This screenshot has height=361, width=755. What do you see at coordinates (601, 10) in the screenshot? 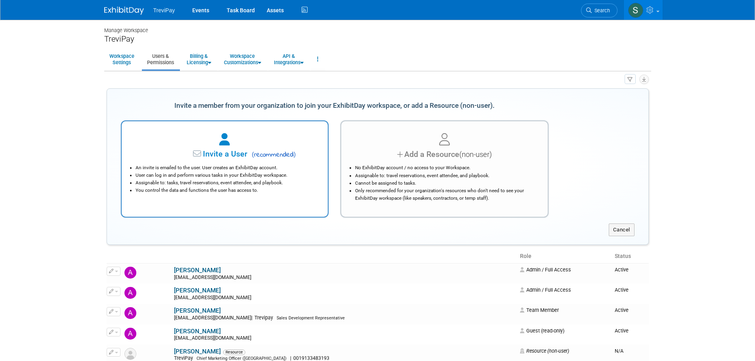
I see `span: Search` at bounding box center [601, 10].